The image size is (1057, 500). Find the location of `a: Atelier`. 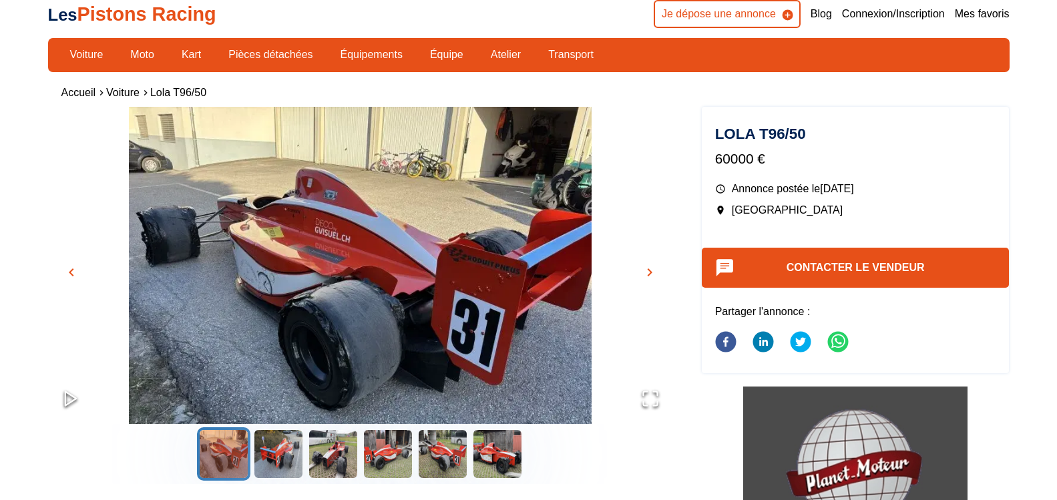

a: Atelier is located at coordinates (506, 55).